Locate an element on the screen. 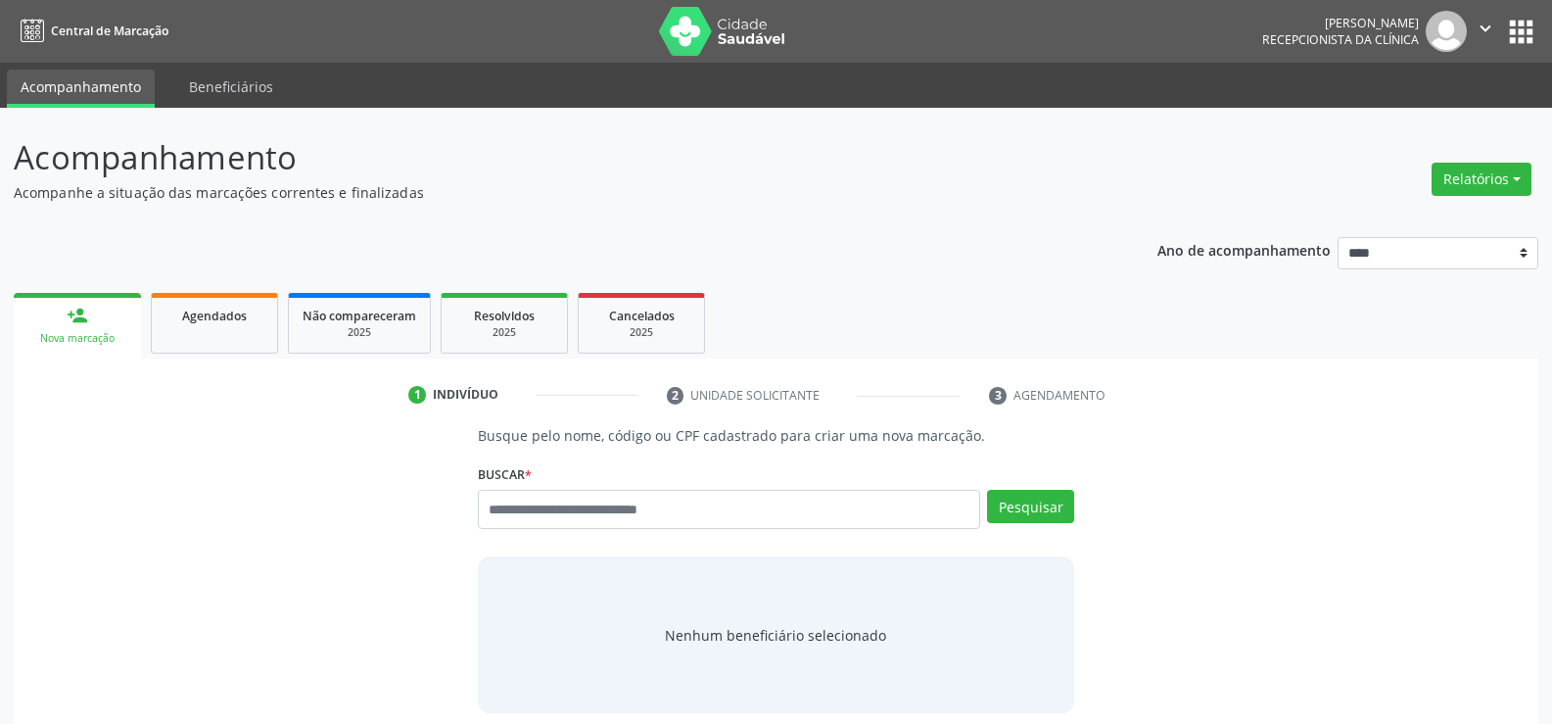 The height and width of the screenshot is (724, 1552). span: Central de Marcação is located at coordinates (110, 30).